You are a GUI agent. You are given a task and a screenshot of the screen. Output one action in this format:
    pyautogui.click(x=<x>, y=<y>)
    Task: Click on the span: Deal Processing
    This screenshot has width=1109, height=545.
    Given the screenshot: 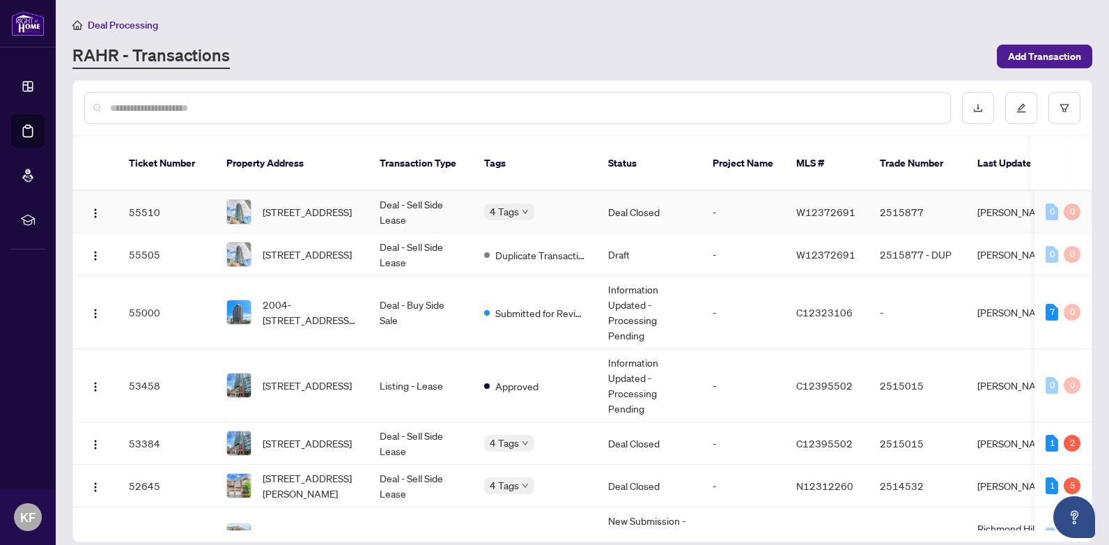 What is the action you would take?
    pyautogui.click(x=123, y=25)
    